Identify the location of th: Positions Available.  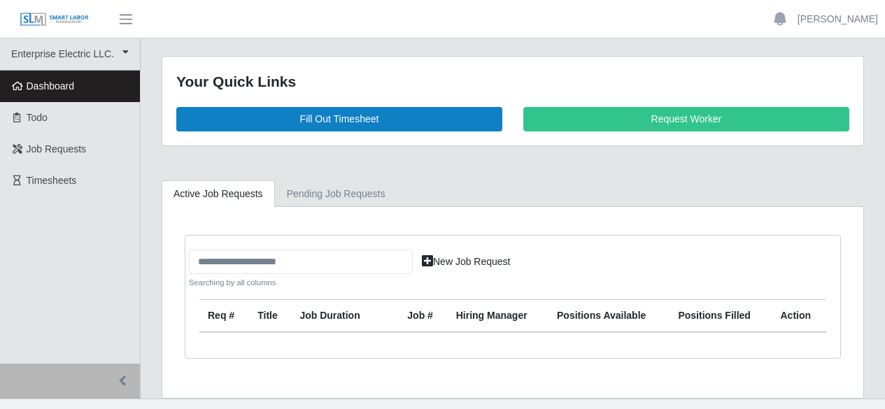
(609, 316).